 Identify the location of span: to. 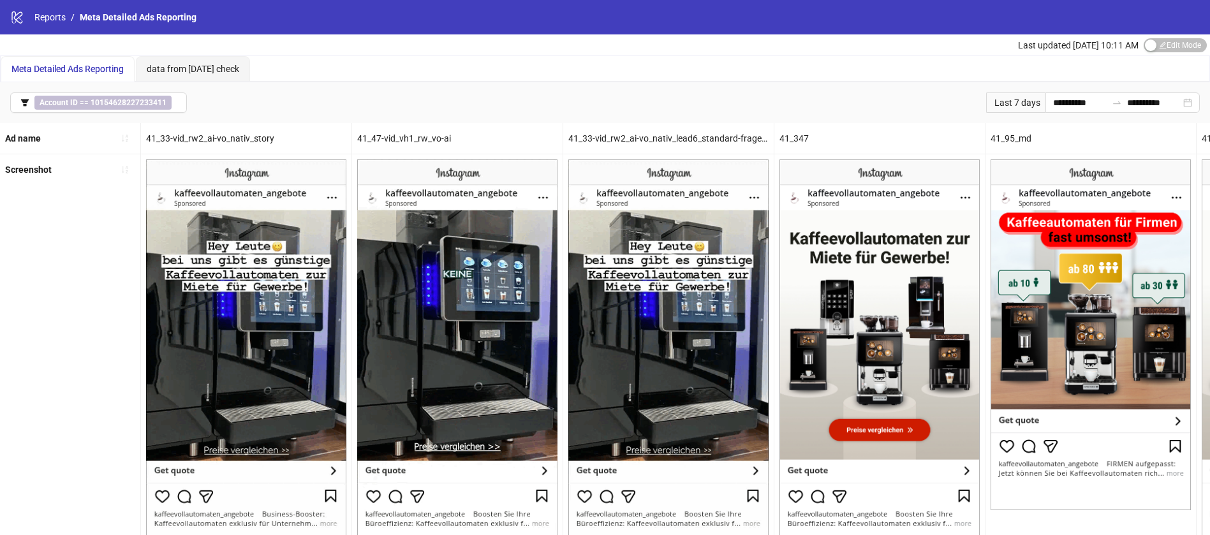
(1116, 103).